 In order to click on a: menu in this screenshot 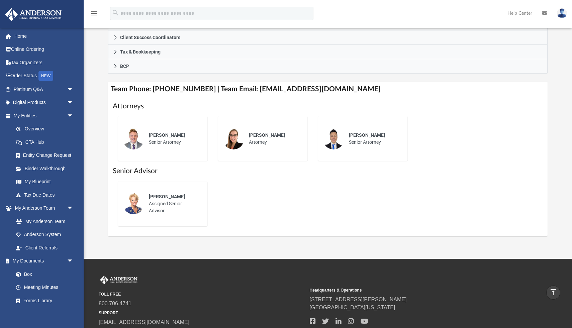, I will do `click(94, 15)`.